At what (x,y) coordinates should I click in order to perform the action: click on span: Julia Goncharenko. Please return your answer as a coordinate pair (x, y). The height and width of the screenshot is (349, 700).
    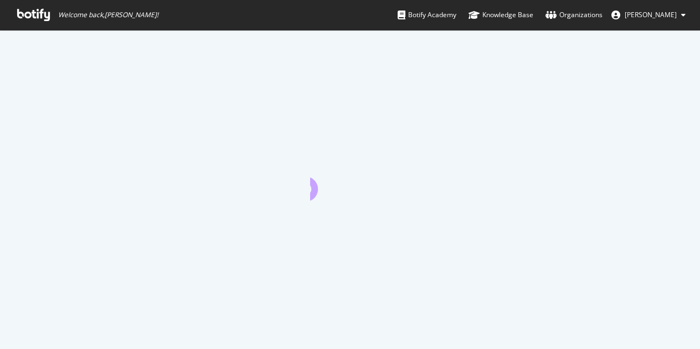
    Looking at the image, I should click on (651, 14).